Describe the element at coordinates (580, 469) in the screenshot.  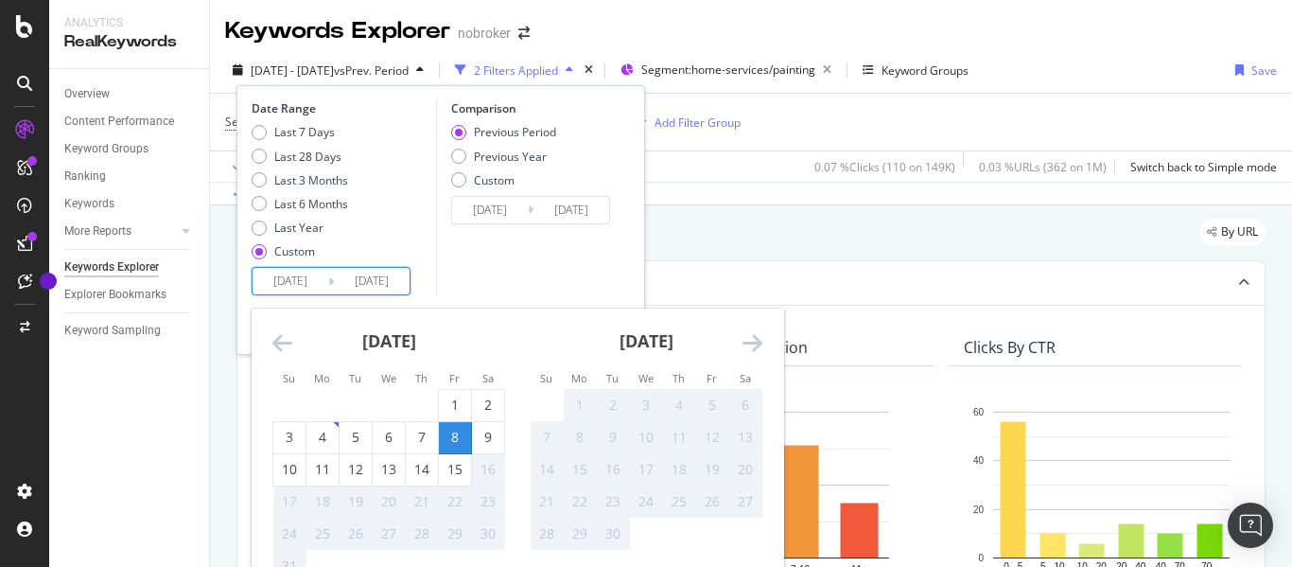
I see `td: Not available. Monday, September 15, 2025` at that location.